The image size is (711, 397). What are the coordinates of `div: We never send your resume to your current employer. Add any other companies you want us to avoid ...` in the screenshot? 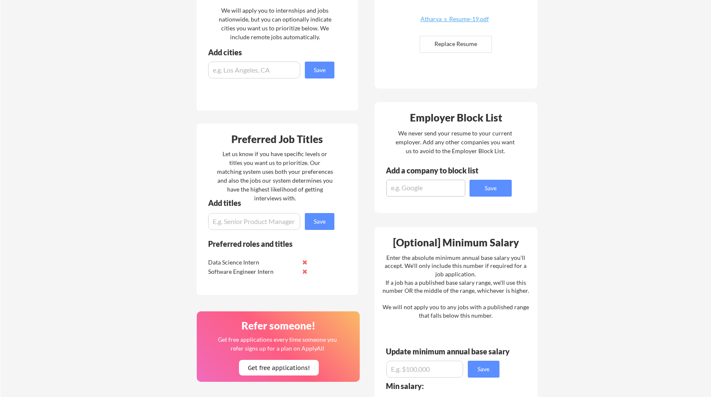 It's located at (455, 142).